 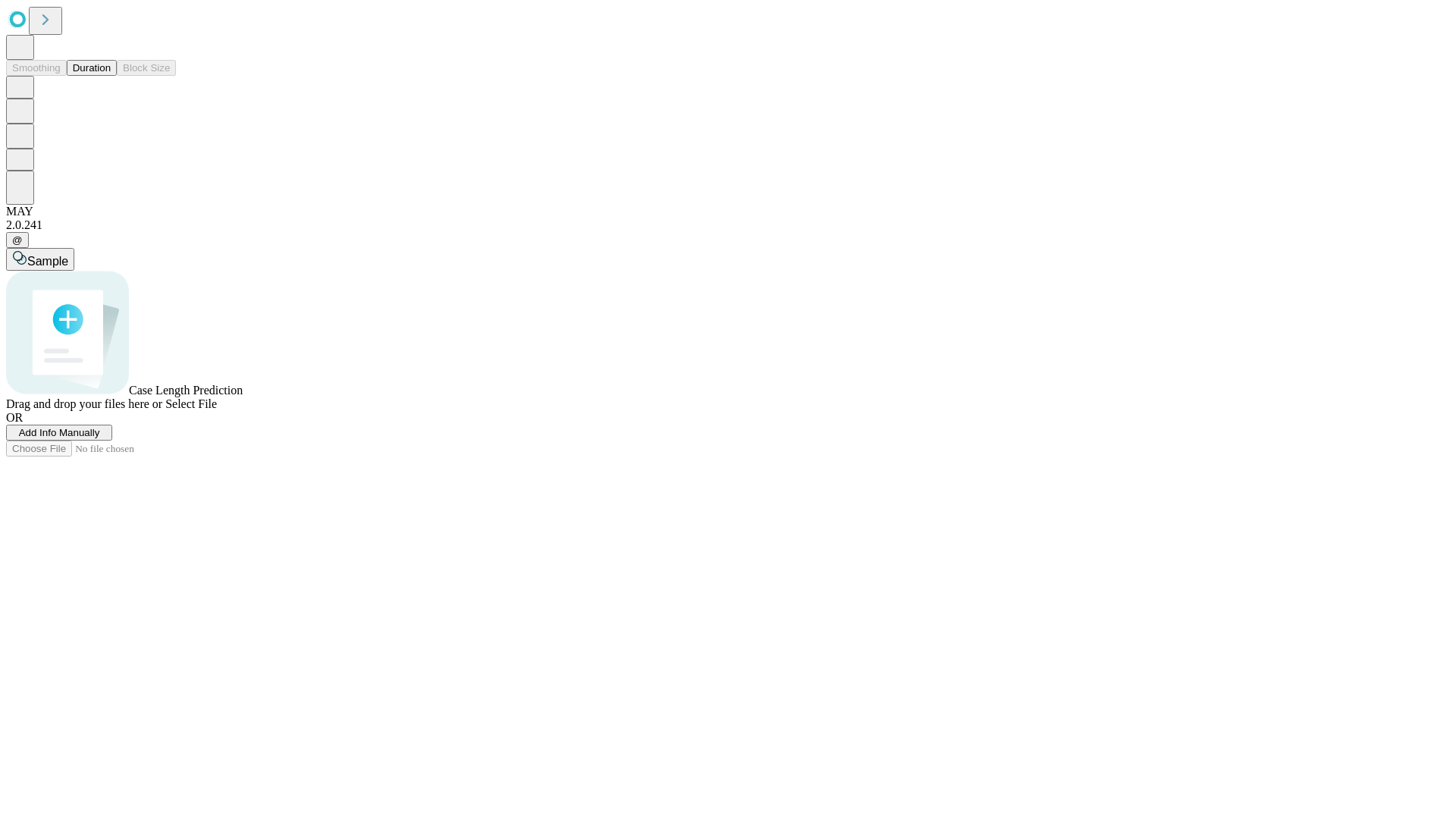 What do you see at coordinates (59, 432) in the screenshot?
I see `button: Add Info Manually` at bounding box center [59, 432].